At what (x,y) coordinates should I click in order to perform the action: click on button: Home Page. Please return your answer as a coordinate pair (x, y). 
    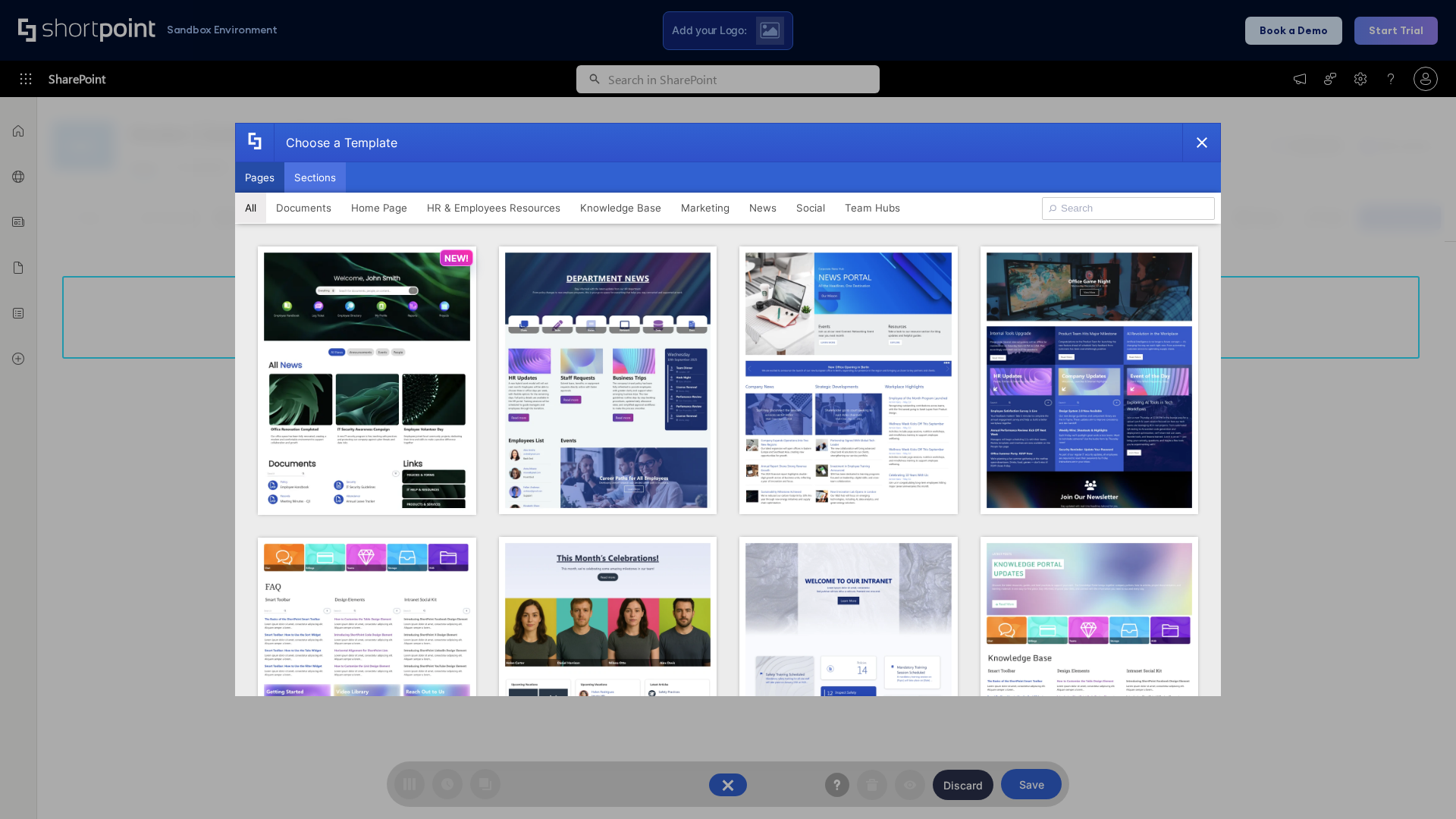
    Looking at the image, I should click on (379, 208).